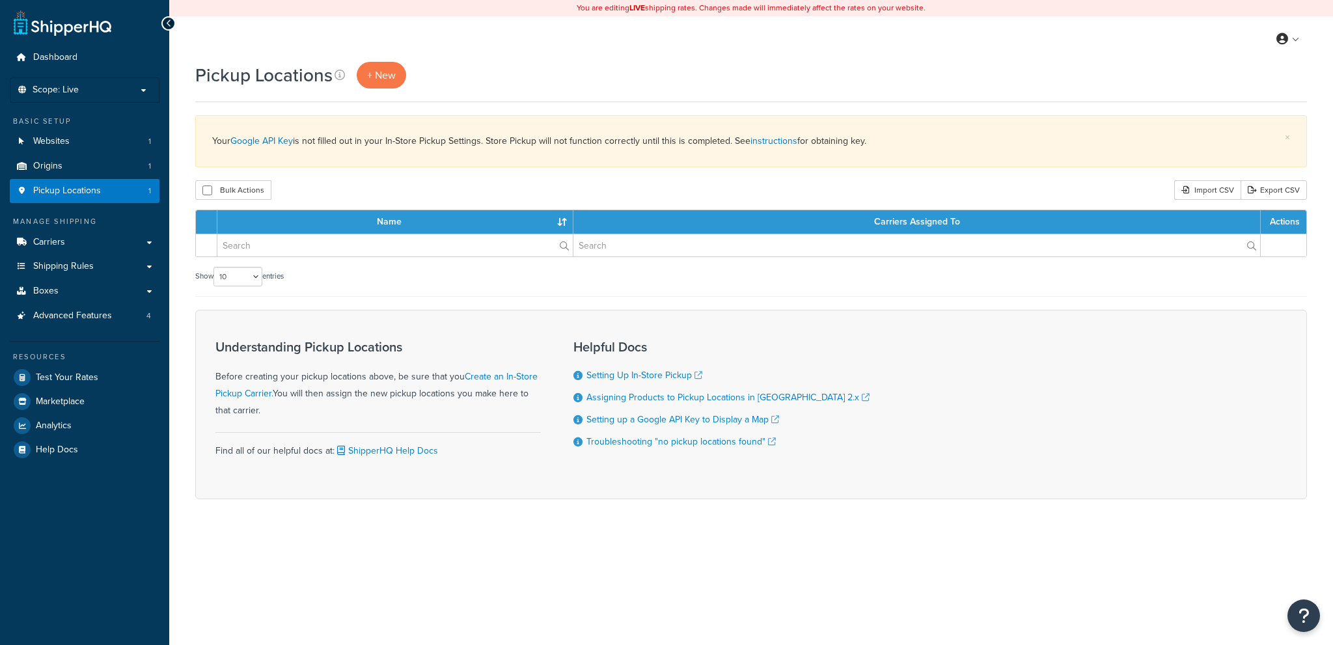  I want to click on div: Before creating your pickup locations above, be sure that you You will then assign the new pickup..., so click(378, 380).